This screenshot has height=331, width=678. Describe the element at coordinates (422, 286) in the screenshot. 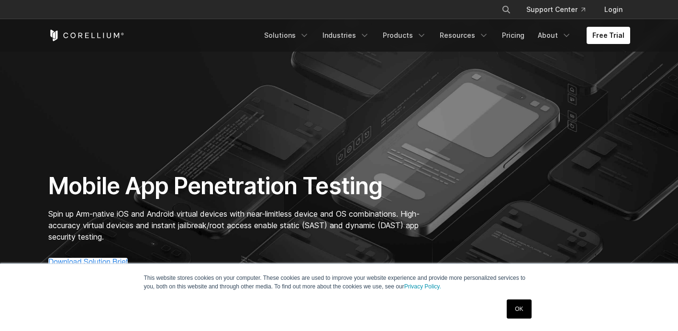

I see `a: Privacy Policy.` at that location.